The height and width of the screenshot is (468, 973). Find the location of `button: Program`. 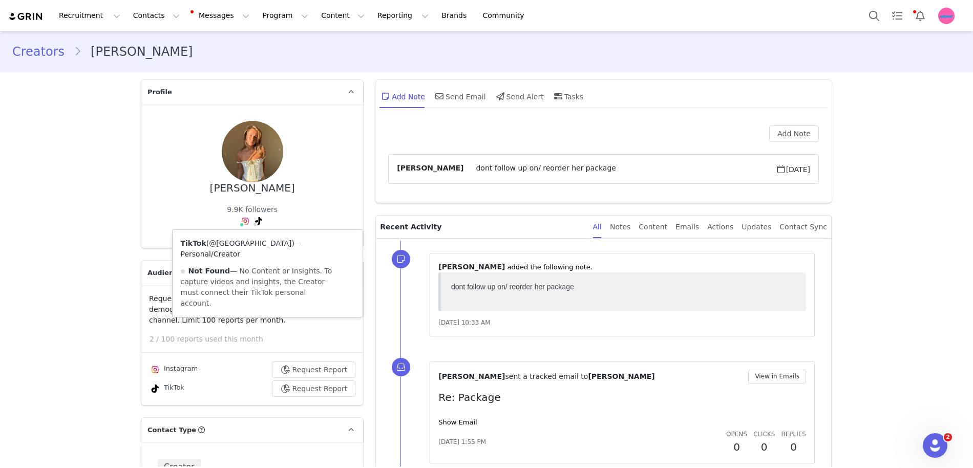

button: Program is located at coordinates (285, 15).